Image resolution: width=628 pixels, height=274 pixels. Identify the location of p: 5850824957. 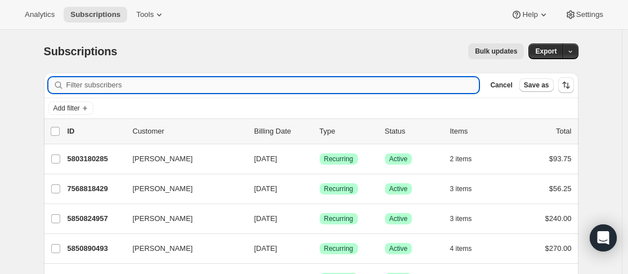
(96, 218).